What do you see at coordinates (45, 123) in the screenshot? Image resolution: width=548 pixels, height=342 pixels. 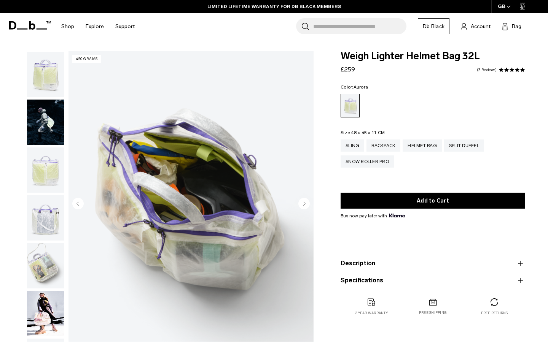 I see `img: Weigh_Lighter_Helmetbag_32L_Lifestyle.png` at bounding box center [45, 123].